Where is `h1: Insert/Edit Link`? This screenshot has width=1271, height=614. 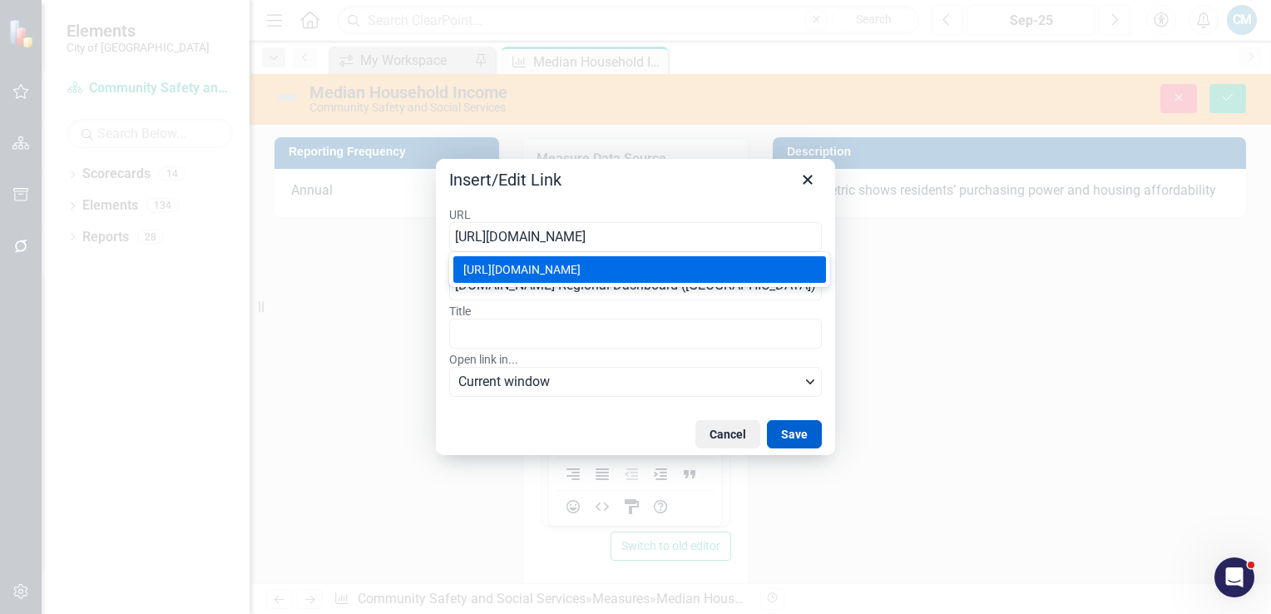
h1: Insert/Edit Link is located at coordinates (505, 180).